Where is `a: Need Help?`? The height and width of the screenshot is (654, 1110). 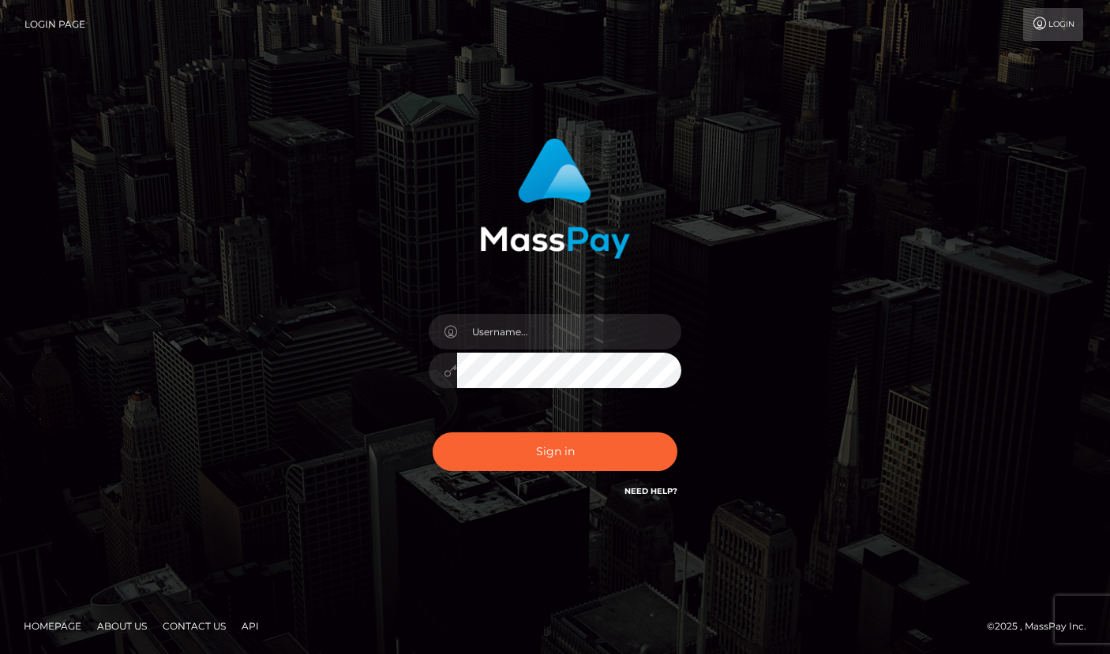 a: Need Help? is located at coordinates (651, 491).